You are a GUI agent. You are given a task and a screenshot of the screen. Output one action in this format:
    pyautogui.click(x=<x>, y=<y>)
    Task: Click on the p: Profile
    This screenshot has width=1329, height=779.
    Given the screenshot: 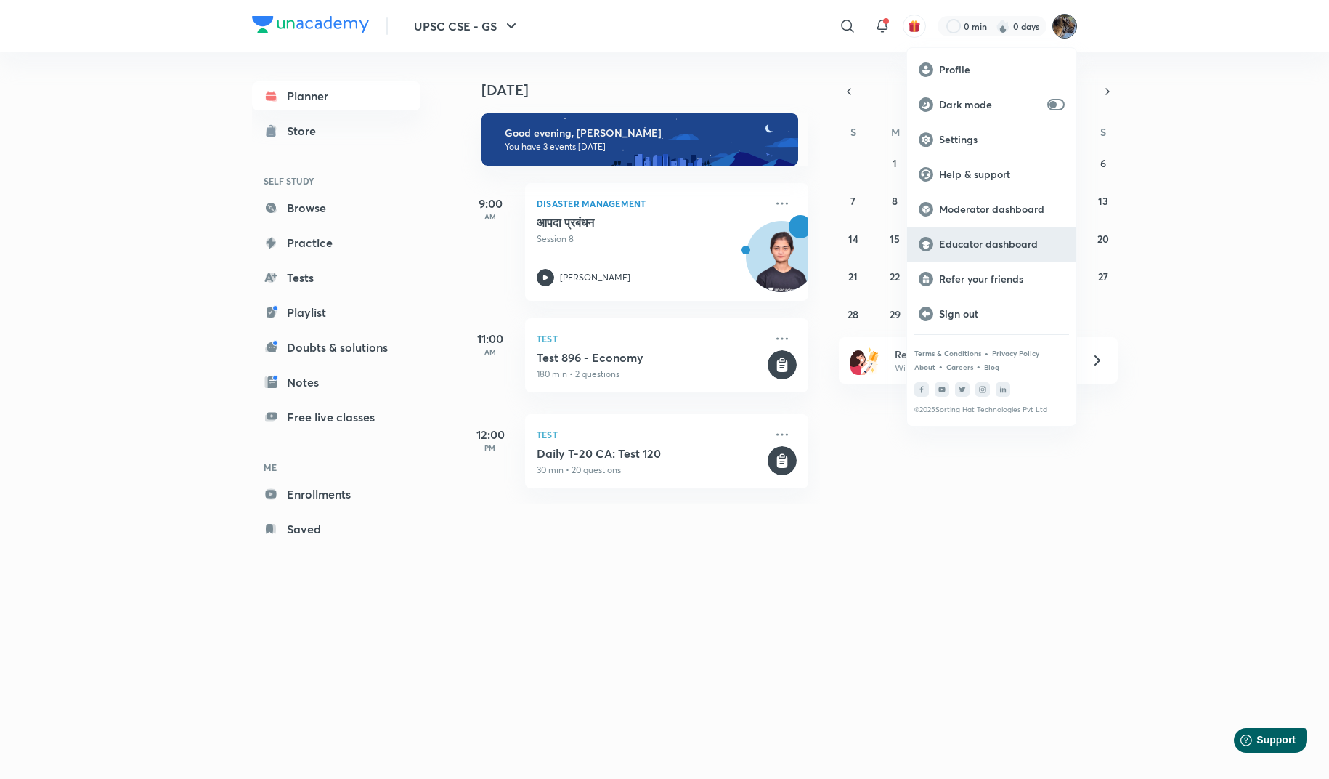 What is the action you would take?
    pyautogui.click(x=1002, y=70)
    